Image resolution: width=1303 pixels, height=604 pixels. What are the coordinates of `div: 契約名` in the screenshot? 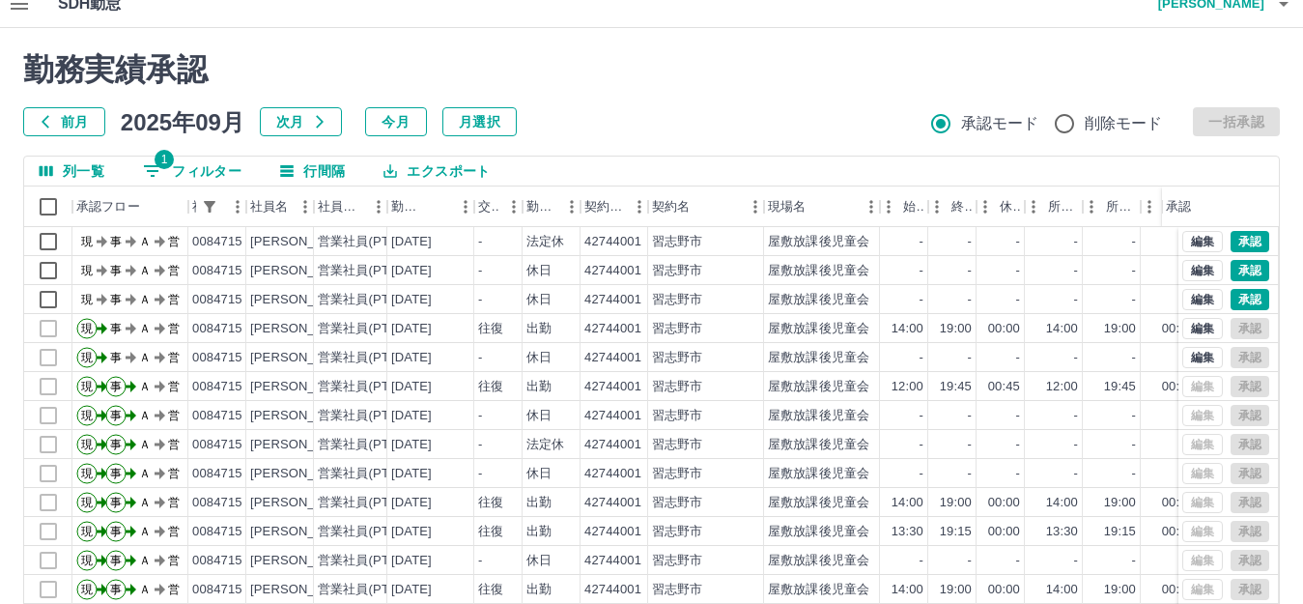 It's located at (706, 207).